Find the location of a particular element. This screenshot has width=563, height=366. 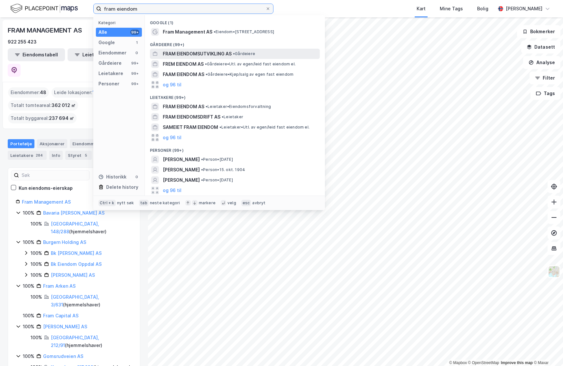

button: Filter is located at coordinates (545, 78).